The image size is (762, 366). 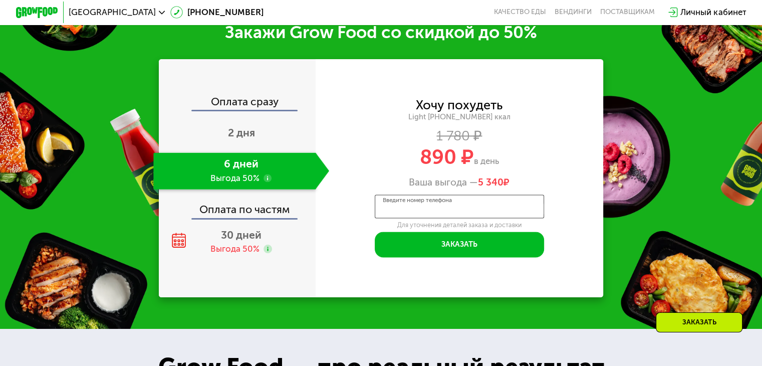 What do you see at coordinates (459, 135) in the screenshot?
I see `div: 1 780 ₽` at bounding box center [459, 135].